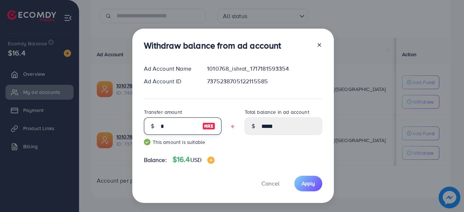  Describe the element at coordinates (213, 45) in the screenshot. I see `h3: Withdraw balance from ad account` at that location.